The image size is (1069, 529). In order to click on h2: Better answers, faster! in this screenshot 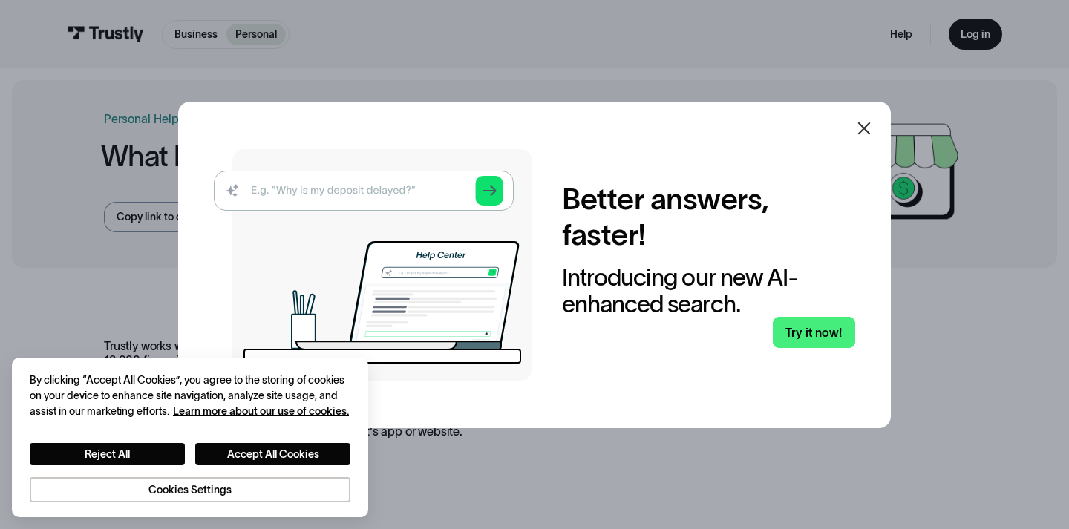, I will do `click(708, 217)`.